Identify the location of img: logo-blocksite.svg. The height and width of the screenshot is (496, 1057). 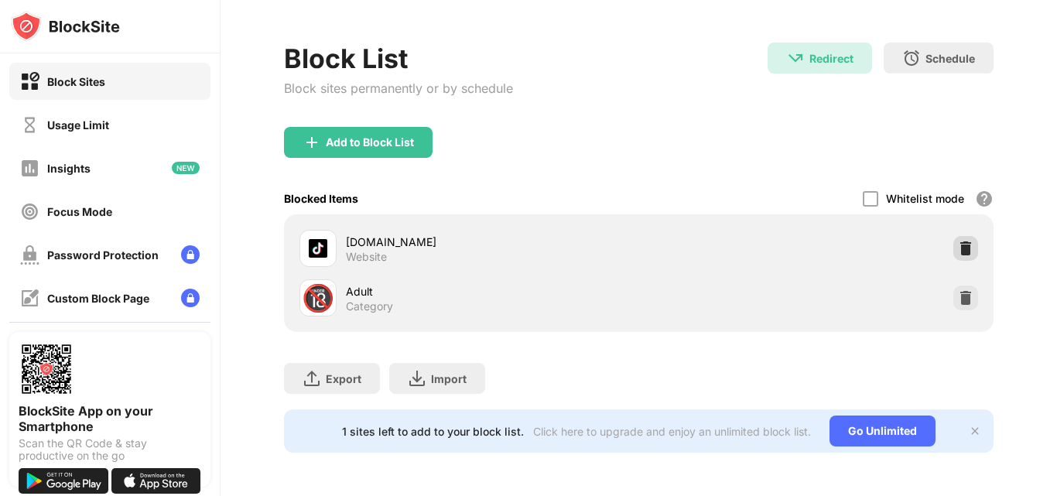
(65, 26).